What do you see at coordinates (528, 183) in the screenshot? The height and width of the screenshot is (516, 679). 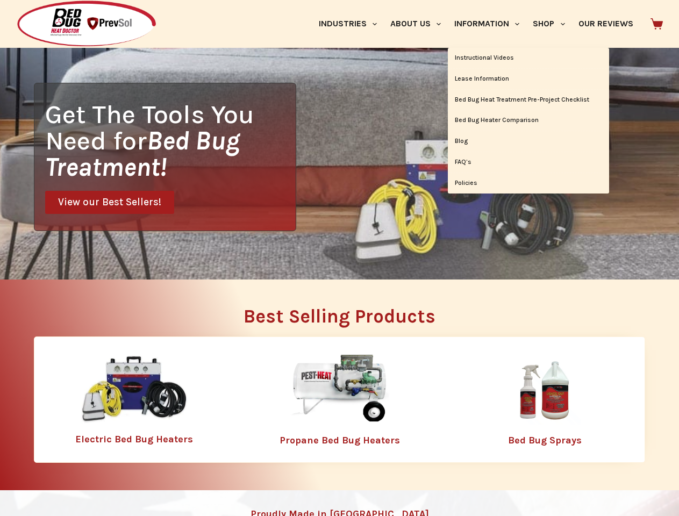 I see `a: Policies` at bounding box center [528, 183].